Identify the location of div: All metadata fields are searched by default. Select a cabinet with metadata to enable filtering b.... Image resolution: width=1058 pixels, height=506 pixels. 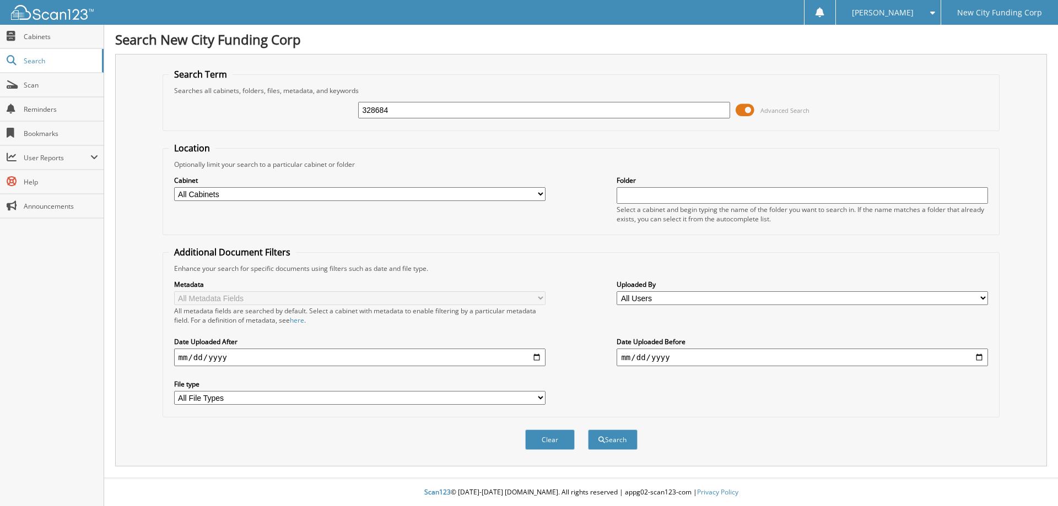
(360, 316).